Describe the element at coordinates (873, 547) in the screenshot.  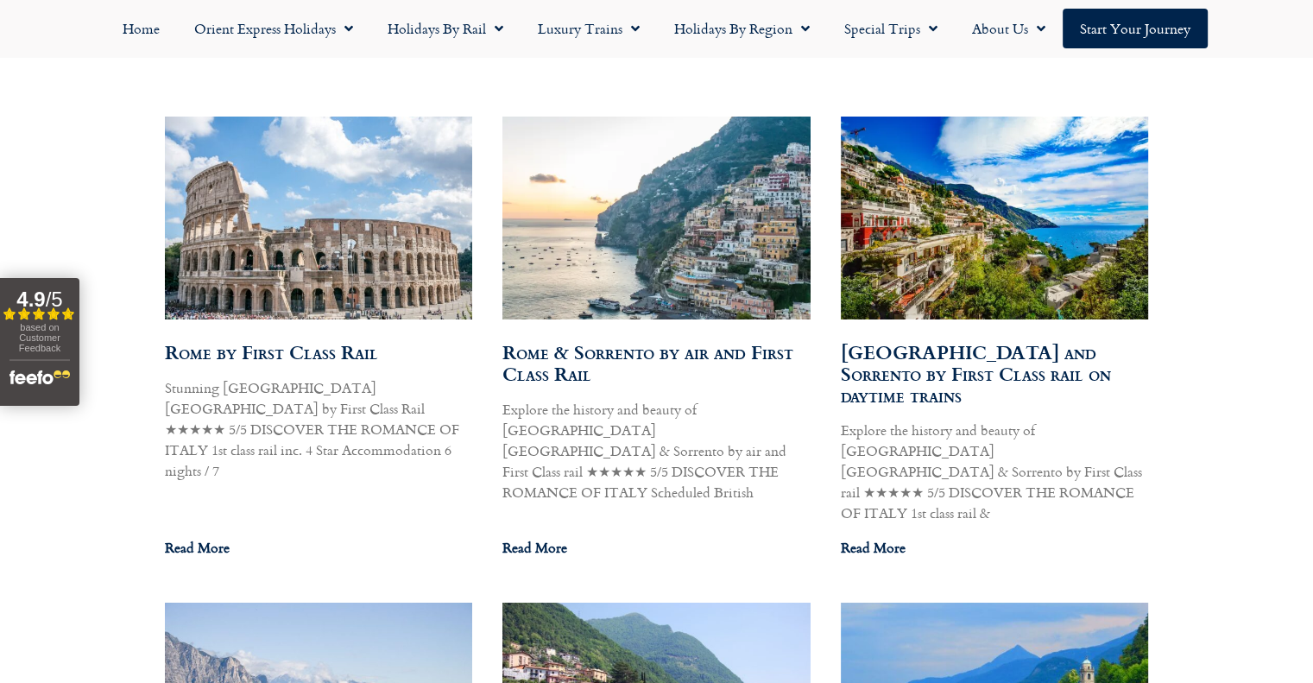
I see `a: Read more about Rome and Sorrento by First Class rail on daytime trains` at that location.